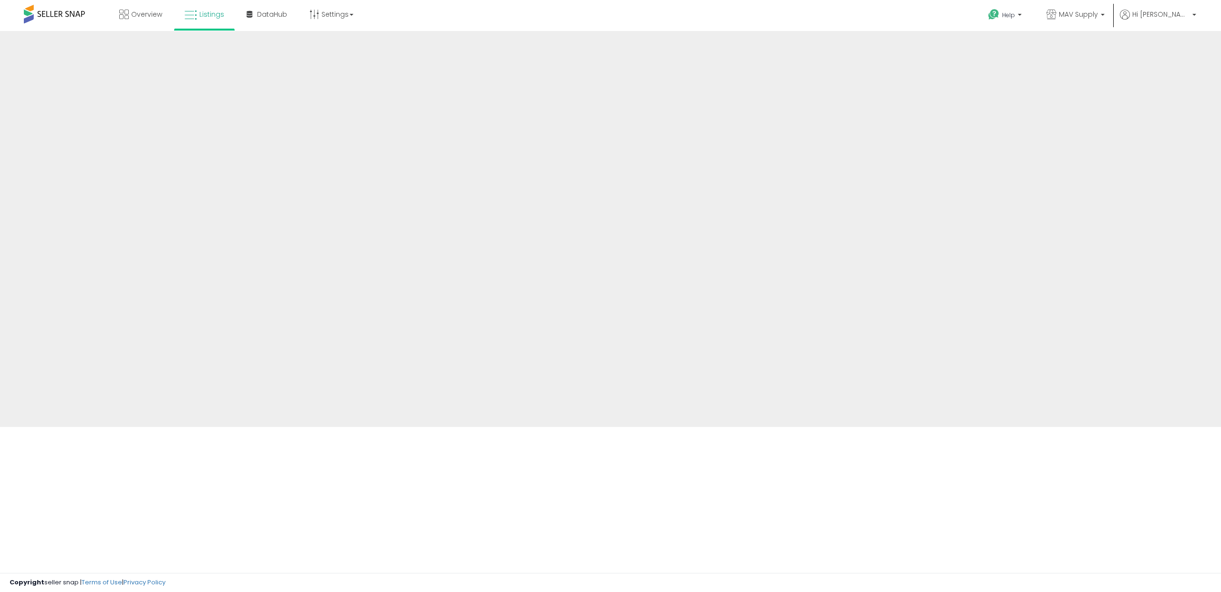  What do you see at coordinates (212, 14) in the screenshot?
I see `span: Listings` at bounding box center [212, 14].